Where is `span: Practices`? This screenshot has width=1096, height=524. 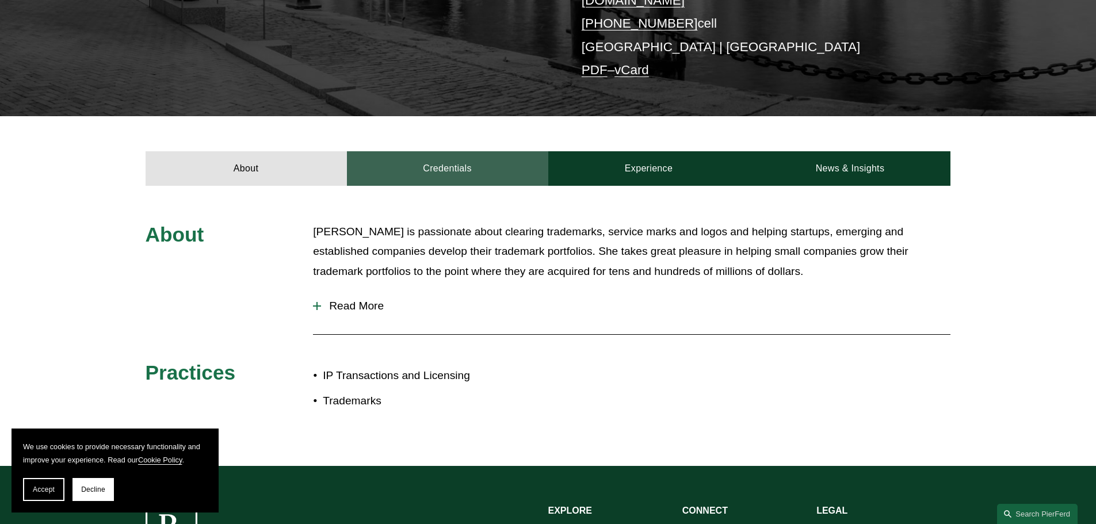 span: Practices is located at coordinates (190, 372).